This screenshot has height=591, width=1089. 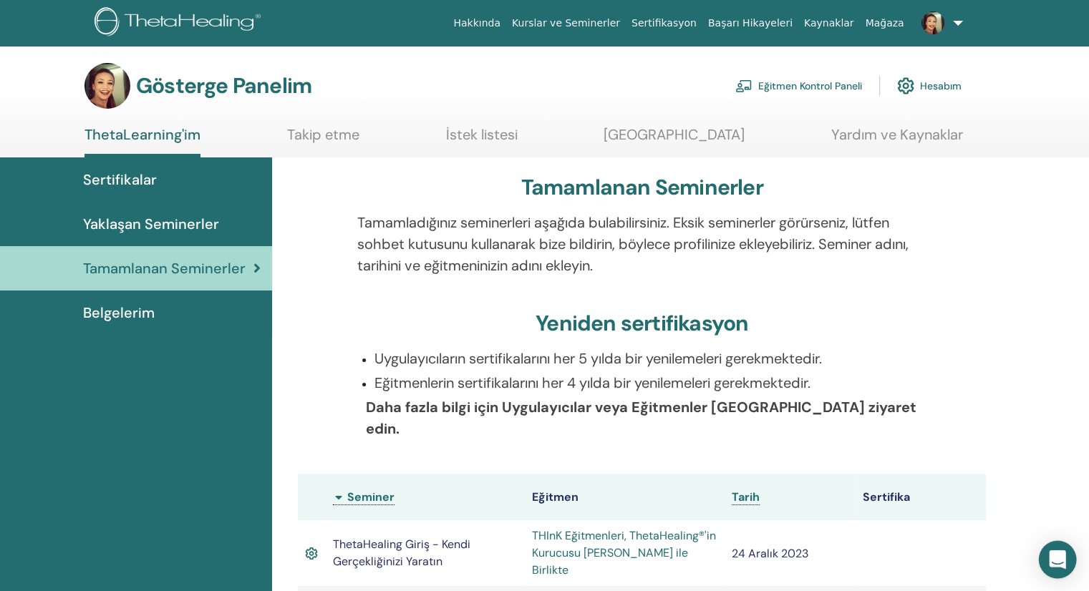 What do you see at coordinates (142, 142) in the screenshot?
I see `a: ThetaLearning'im` at bounding box center [142, 142].